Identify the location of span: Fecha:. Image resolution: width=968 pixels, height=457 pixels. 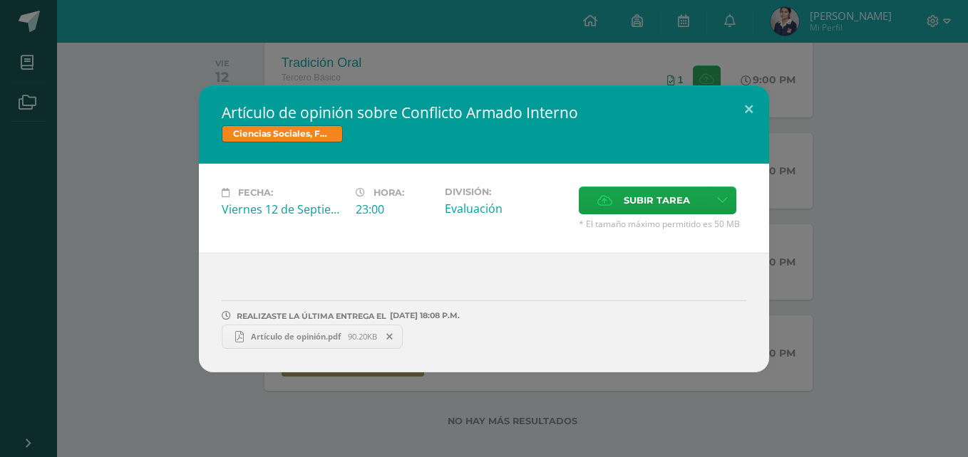
(255, 192).